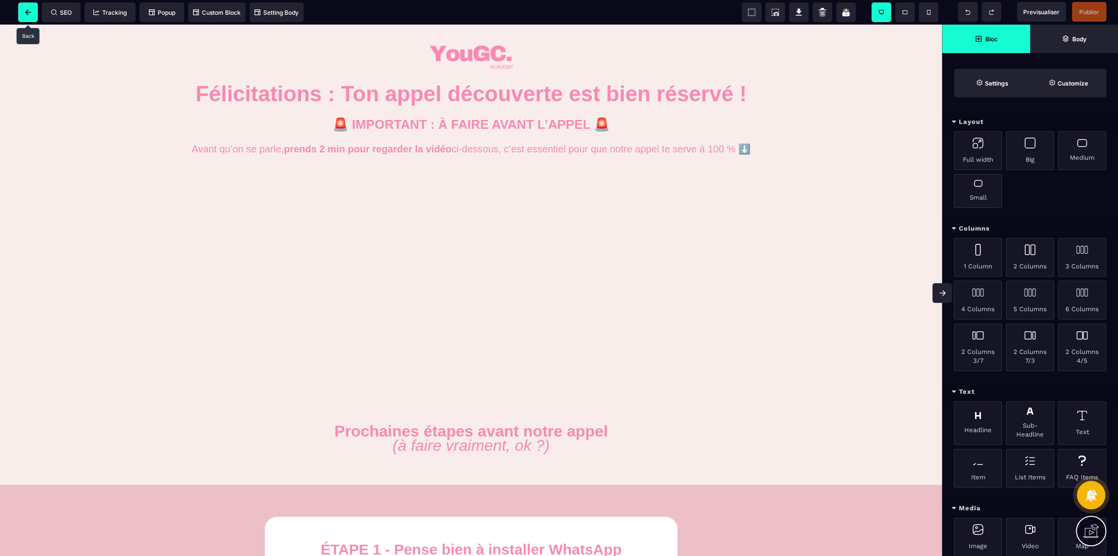  I want to click on div: 6 Columns, so click(1083, 300).